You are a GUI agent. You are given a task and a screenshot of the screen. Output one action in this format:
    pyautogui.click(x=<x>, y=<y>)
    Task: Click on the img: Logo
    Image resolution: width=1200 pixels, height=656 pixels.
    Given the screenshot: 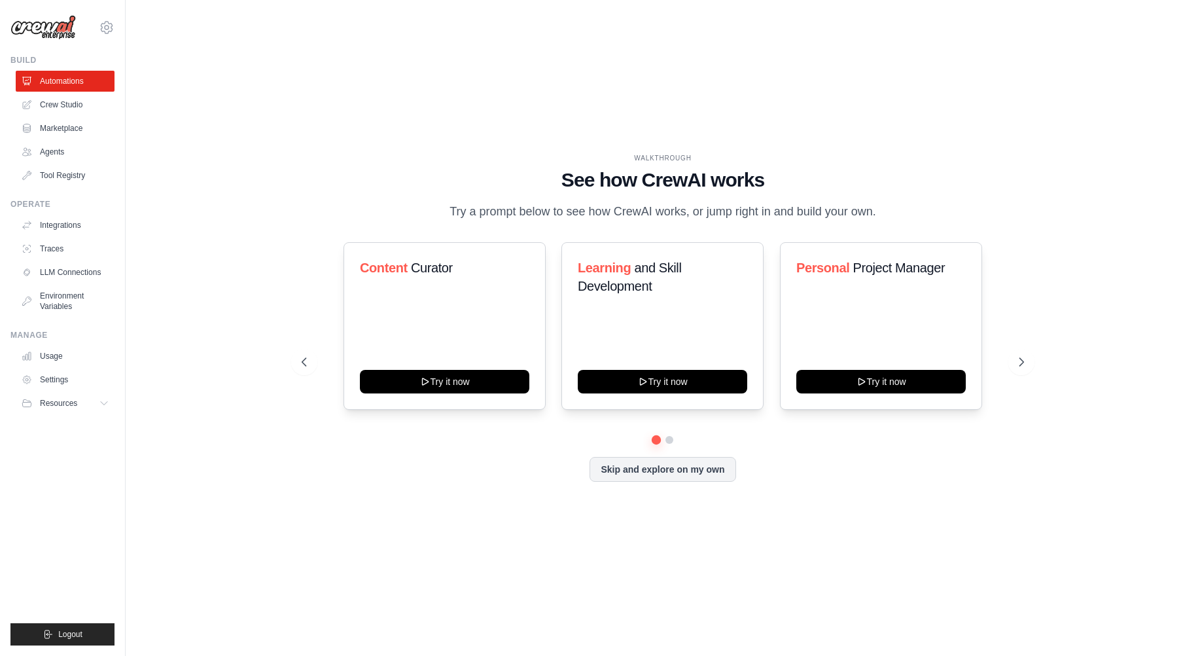 What is the action you would take?
    pyautogui.click(x=43, y=27)
    